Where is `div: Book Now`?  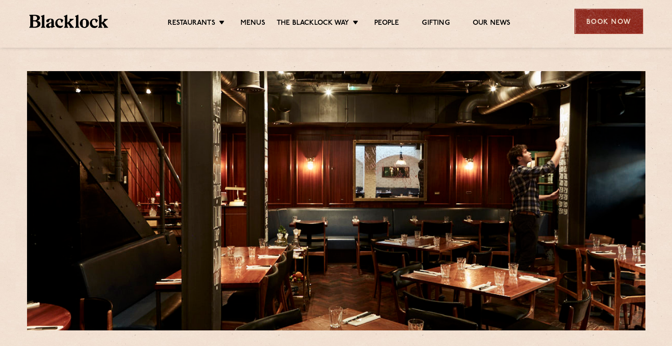 div: Book Now is located at coordinates (609, 21).